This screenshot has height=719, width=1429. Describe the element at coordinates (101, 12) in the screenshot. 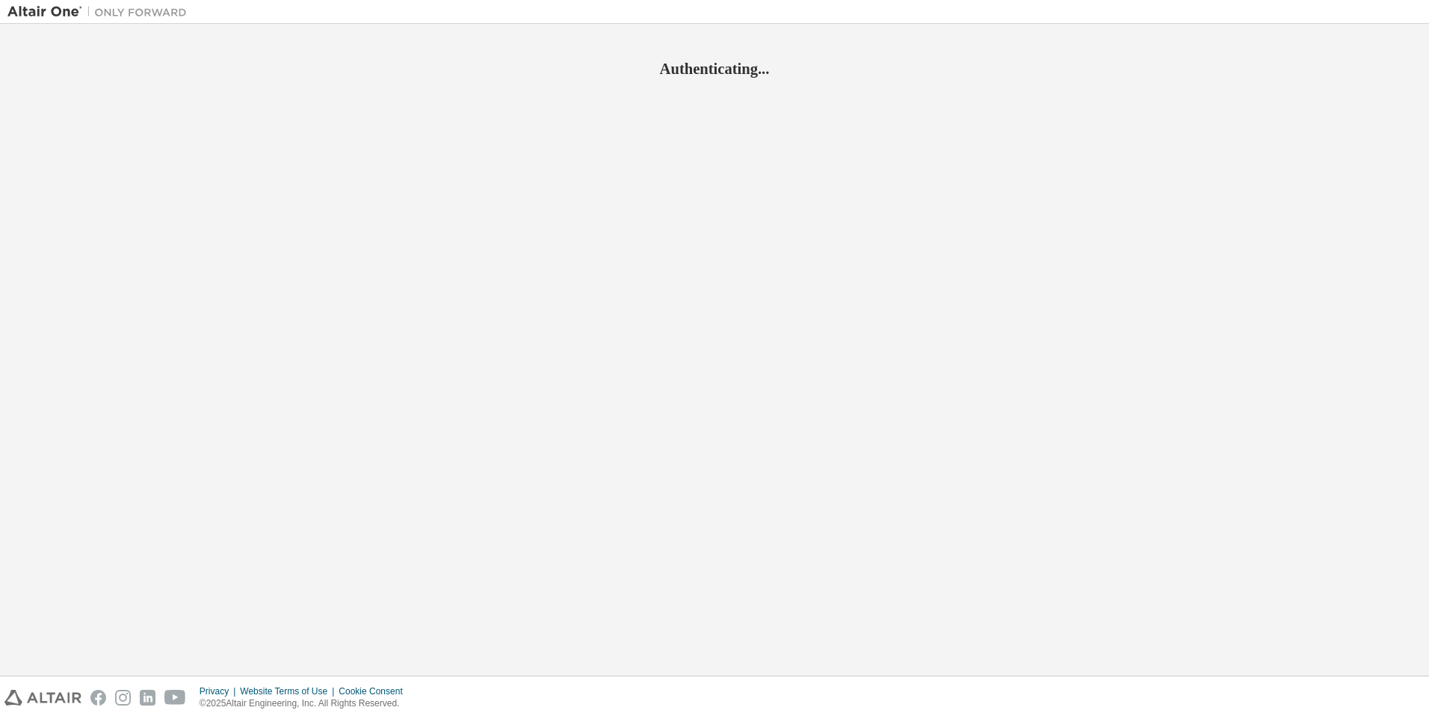

I see `img: Altair One` at that location.